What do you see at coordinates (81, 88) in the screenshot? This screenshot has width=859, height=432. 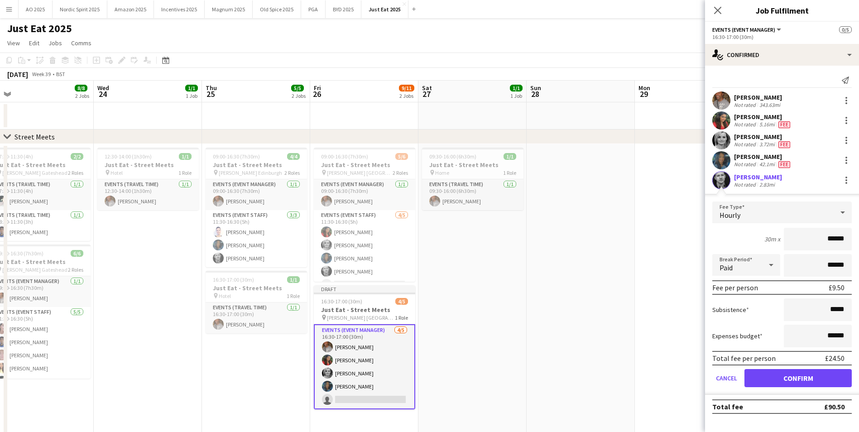 I see `span: 8/8` at bounding box center [81, 88].